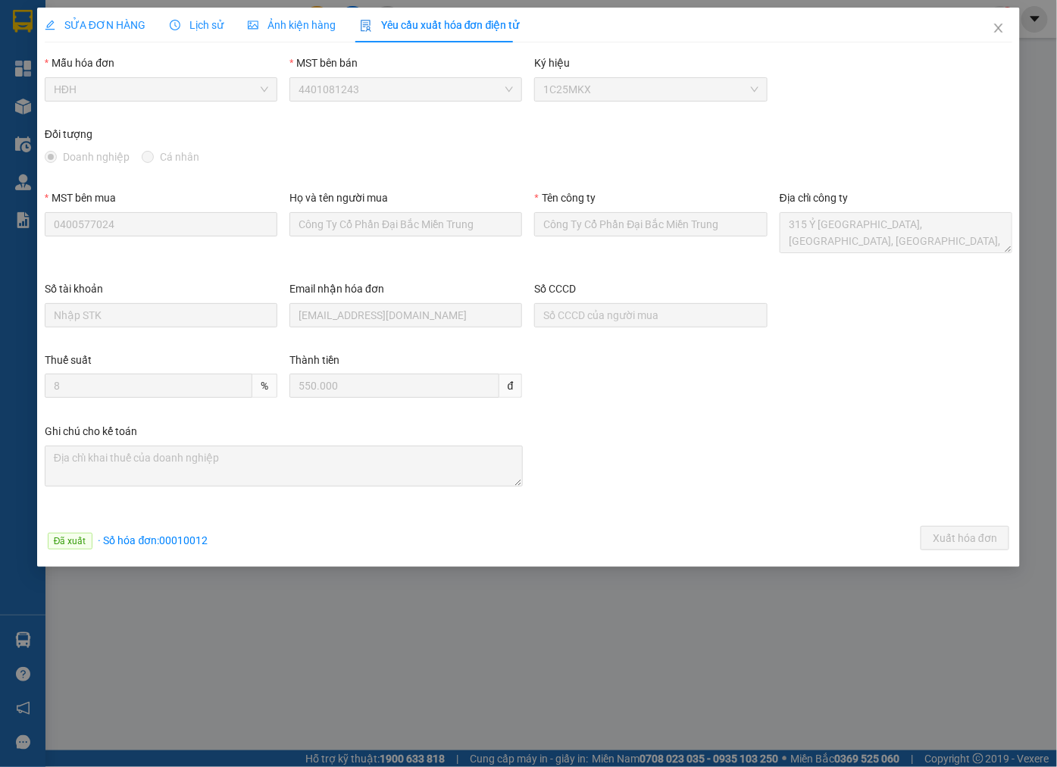 This screenshot has height=767, width=1057. I want to click on label: Tên công ty, so click(565, 198).